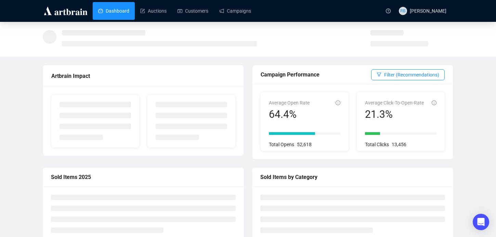 This screenshot has width=496, height=237. I want to click on div: Sold Items by Category, so click(353, 177).